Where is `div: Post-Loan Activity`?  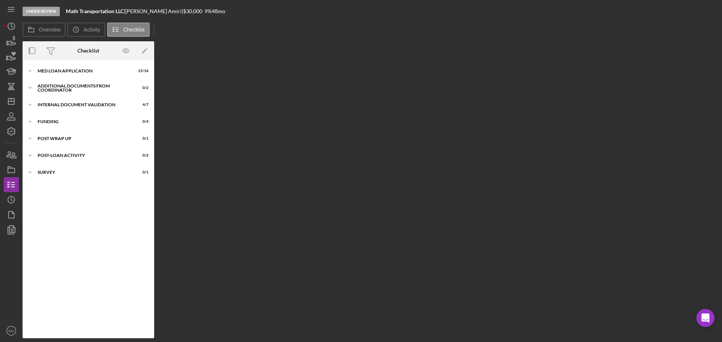
div: Post-Loan Activity is located at coordinates (83, 156).